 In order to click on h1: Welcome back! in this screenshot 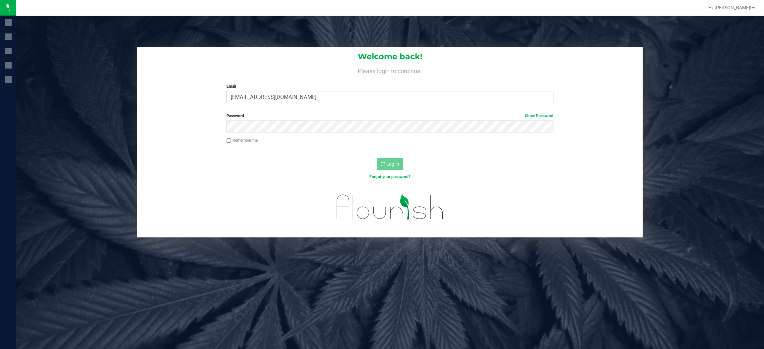, I will do `click(390, 57)`.